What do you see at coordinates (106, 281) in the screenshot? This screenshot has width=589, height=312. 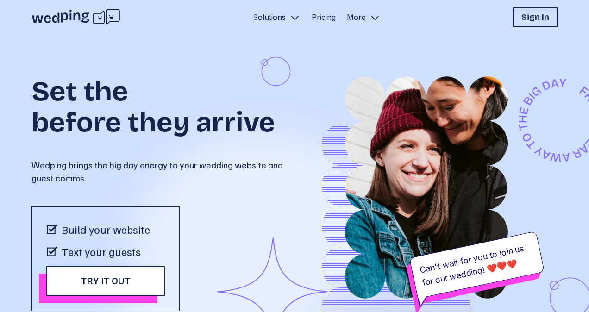 I see `span: Try it out` at bounding box center [106, 281].